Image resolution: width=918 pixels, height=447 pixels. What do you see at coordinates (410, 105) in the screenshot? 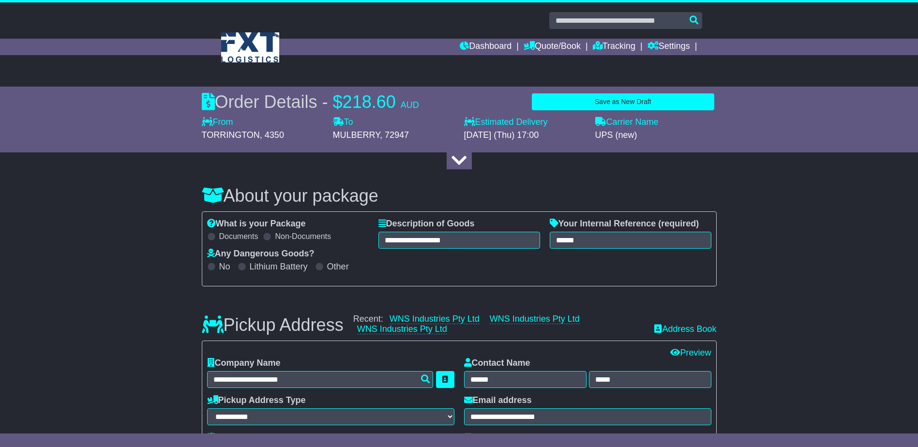
I see `span: AUD` at bounding box center [410, 105].